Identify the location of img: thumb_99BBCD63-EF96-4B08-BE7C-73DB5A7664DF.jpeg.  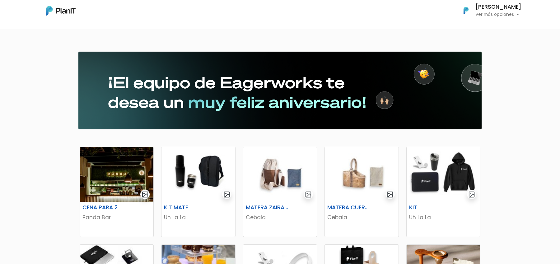
(198, 175).